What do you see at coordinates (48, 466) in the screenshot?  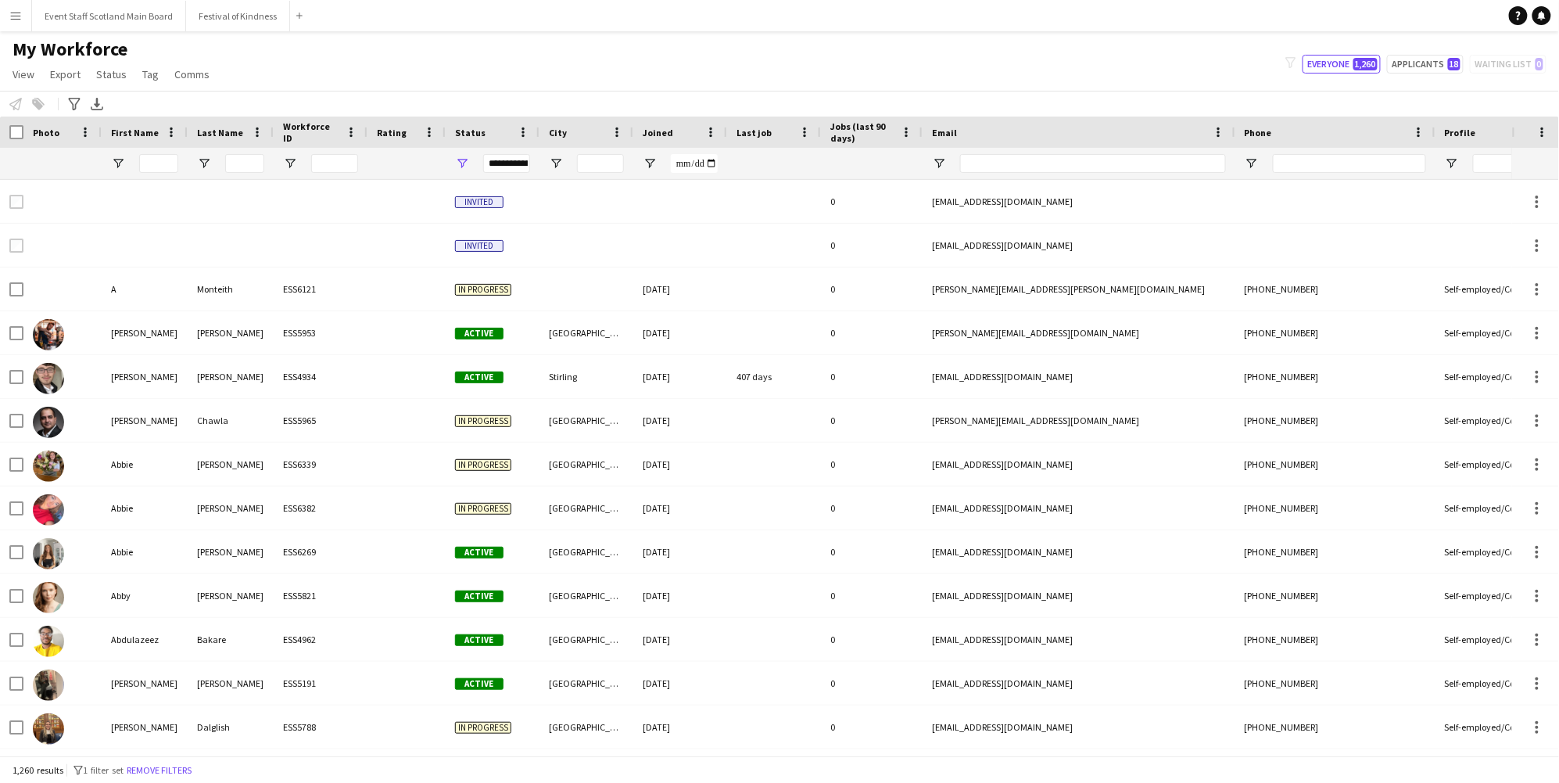 I see `img: Abbie Johnston` at bounding box center [48, 466].